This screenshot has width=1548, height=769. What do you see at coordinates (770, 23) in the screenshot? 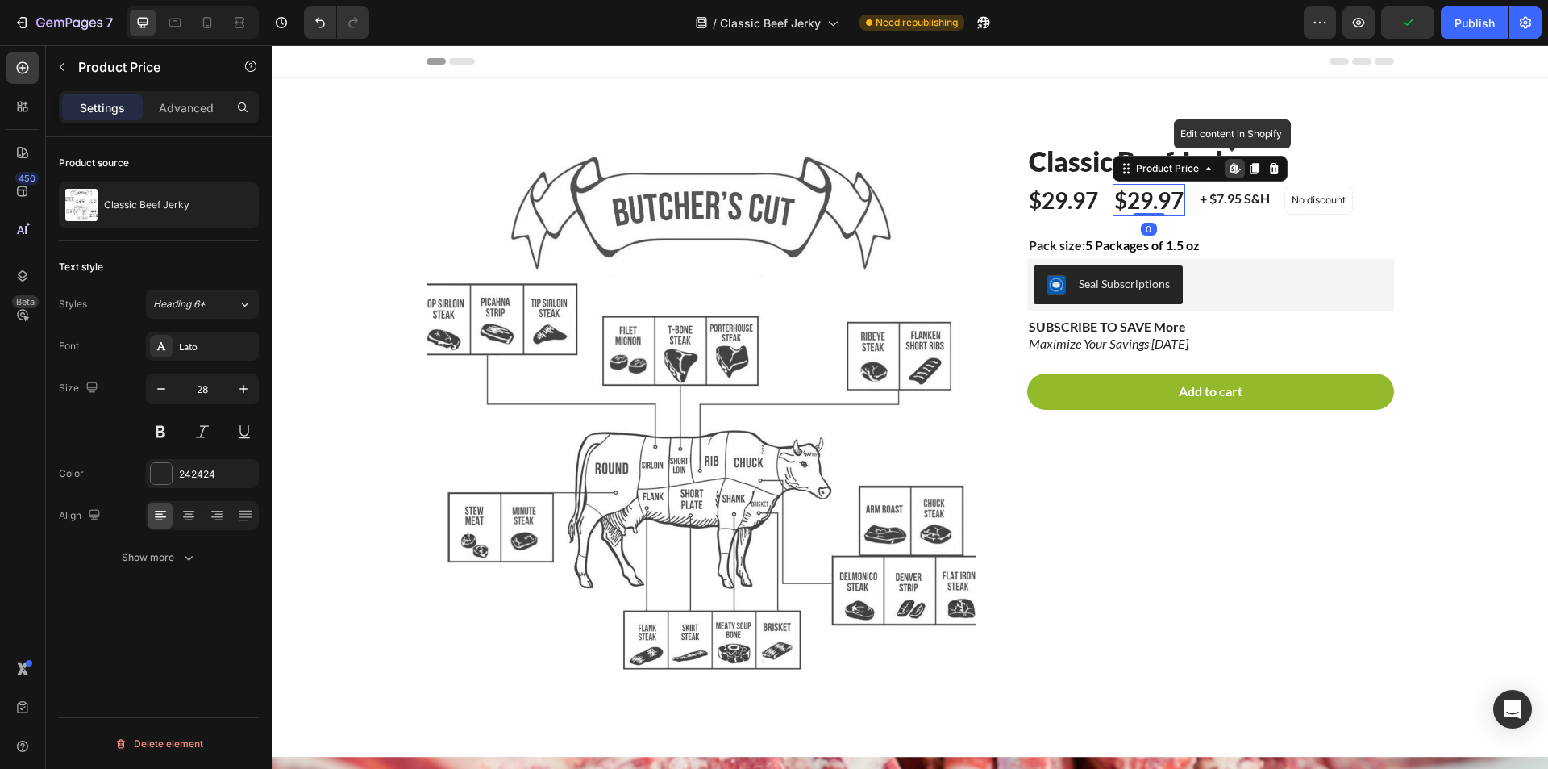
I see `span: Classic Beef Jerky` at bounding box center [770, 23].